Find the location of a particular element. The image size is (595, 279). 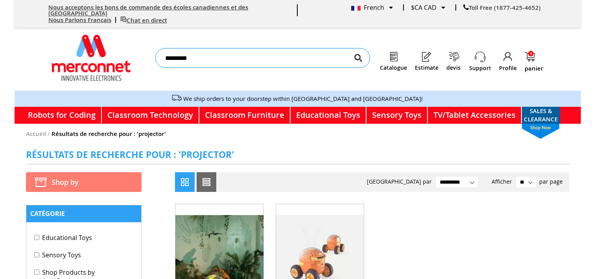

span: shop now is located at coordinates (541, 131).